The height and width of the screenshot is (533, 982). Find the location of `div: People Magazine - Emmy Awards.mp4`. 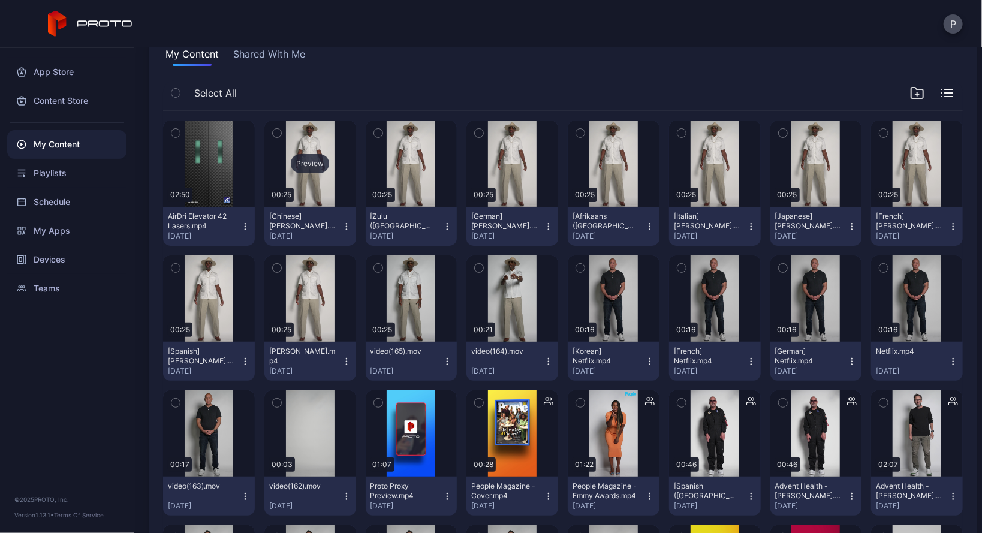

div: People Magazine - Emmy Awards.mp4 is located at coordinates (606, 491).